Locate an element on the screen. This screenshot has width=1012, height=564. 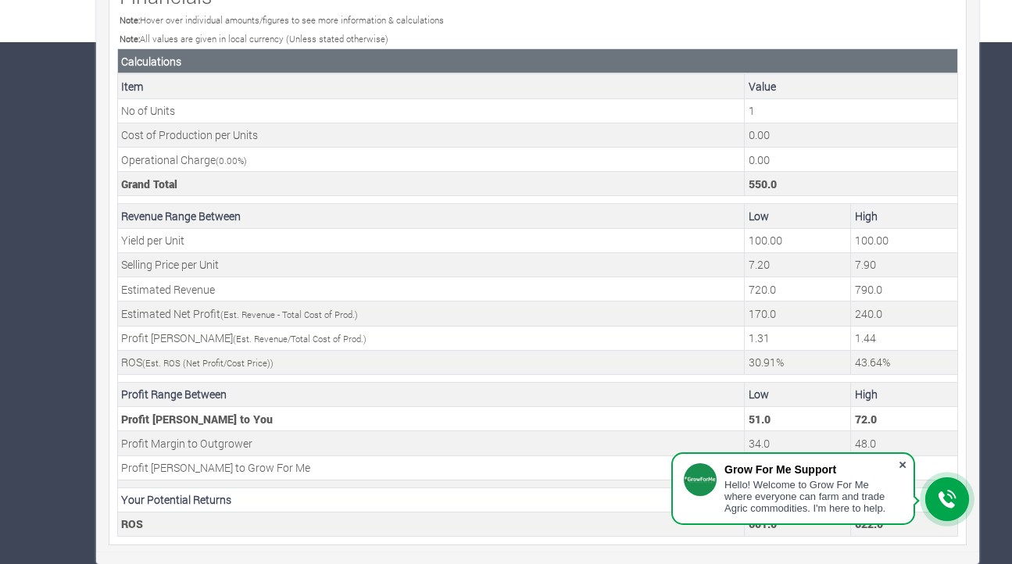
td: Your estimated maximum Profit Margin (Estimated Revenue/Total Cost of Production) is located at coordinates (904, 338).